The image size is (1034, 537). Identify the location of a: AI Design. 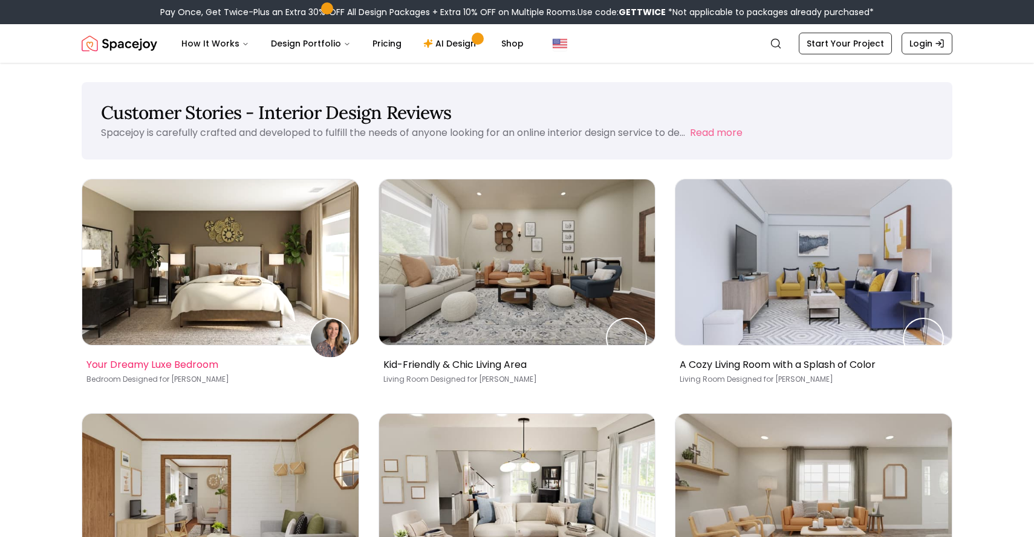
(451, 44).